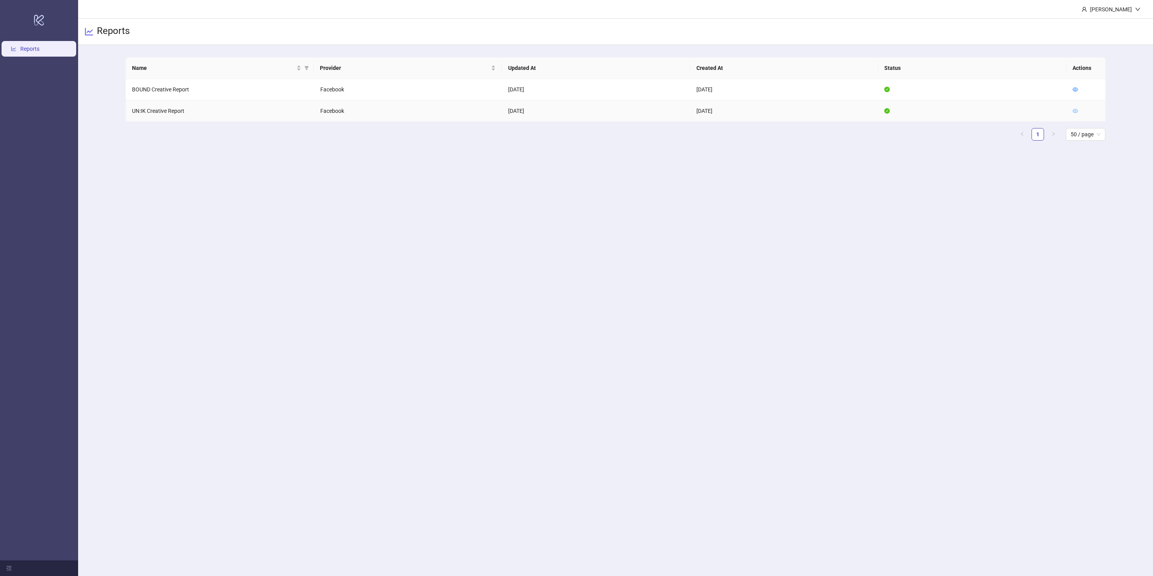 This screenshot has height=576, width=1153. What do you see at coordinates (89, 32) in the screenshot?
I see `span: line-chart` at bounding box center [89, 32].